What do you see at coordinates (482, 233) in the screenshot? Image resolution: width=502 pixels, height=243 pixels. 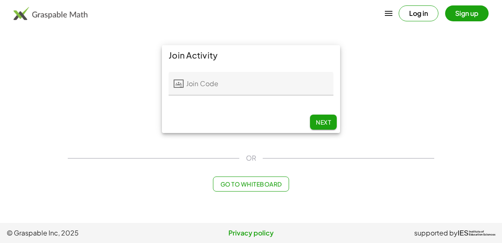 I see `span: Institute of Education Sciences` at bounding box center [482, 233].